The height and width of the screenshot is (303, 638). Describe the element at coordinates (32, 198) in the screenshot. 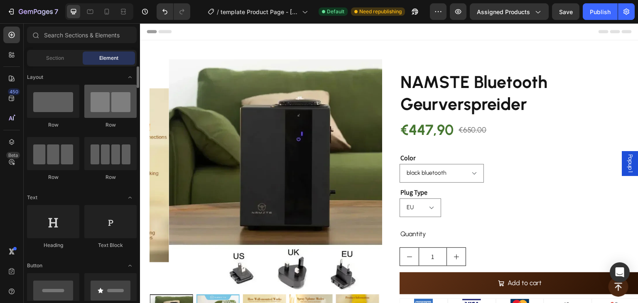

I see `span: Text` at that location.